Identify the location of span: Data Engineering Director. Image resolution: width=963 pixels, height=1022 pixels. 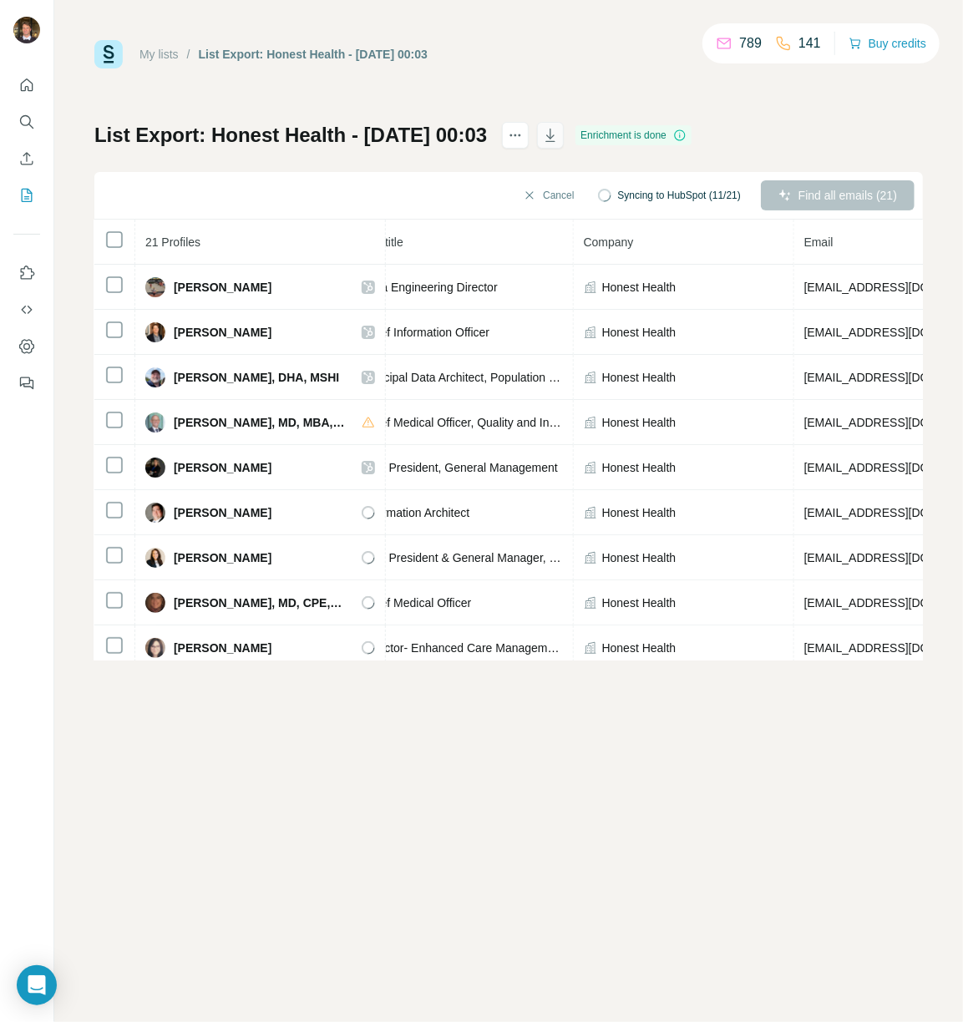
(430, 287).